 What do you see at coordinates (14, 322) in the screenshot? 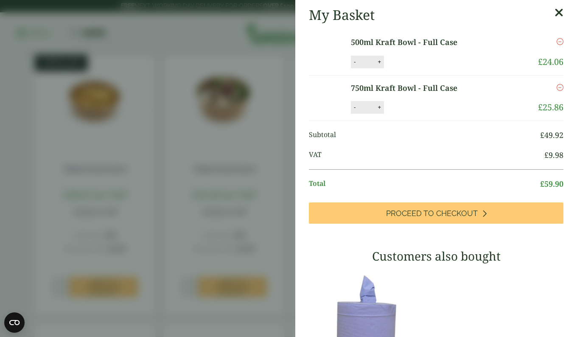
I see `button: Open CMP widget` at bounding box center [14, 322].